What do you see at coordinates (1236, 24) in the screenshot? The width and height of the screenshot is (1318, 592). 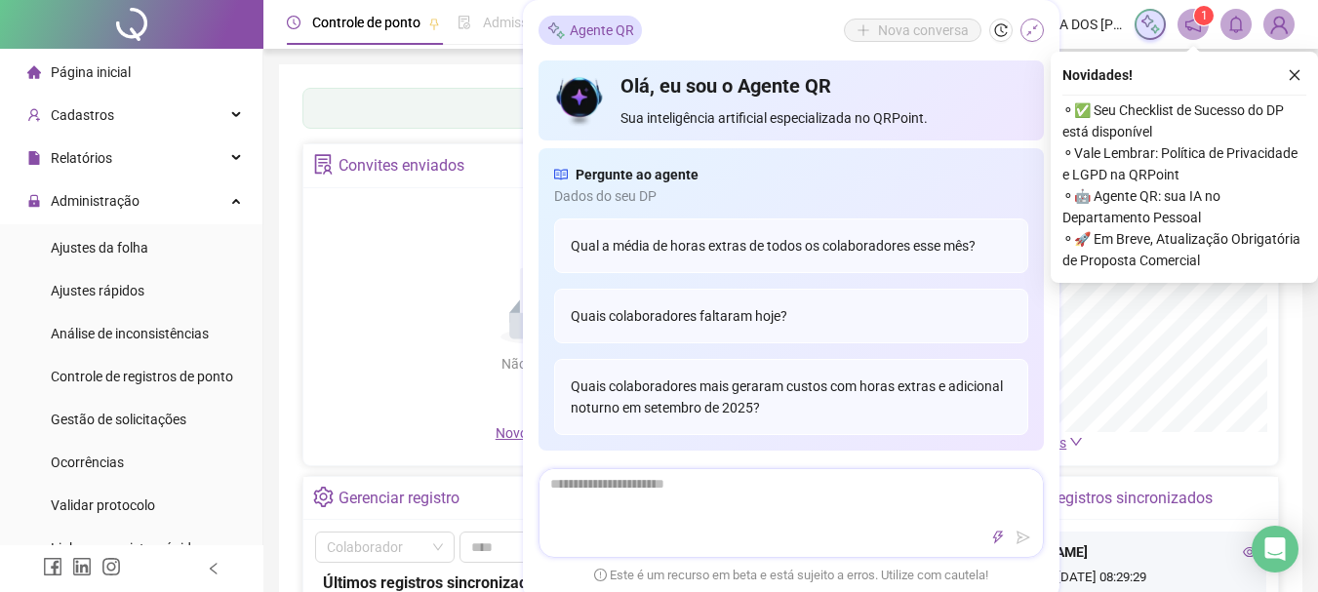 I see `span: bell` at bounding box center [1236, 24].